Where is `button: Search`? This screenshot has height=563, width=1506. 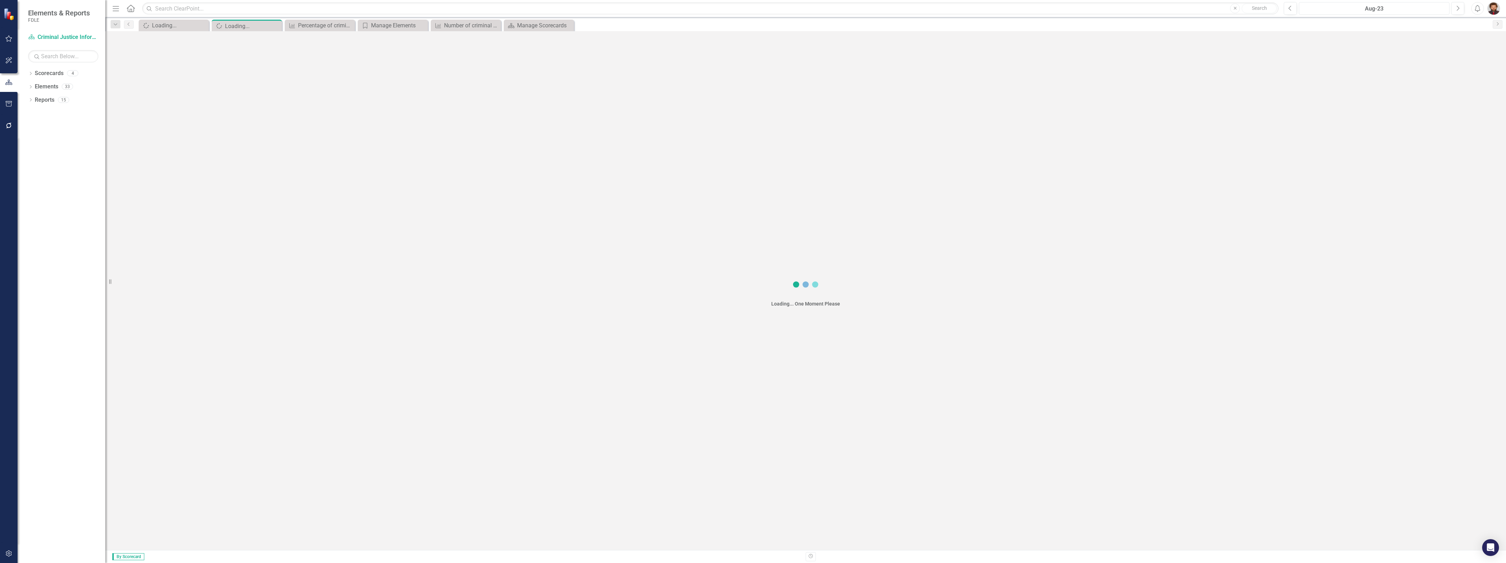
button: Search is located at coordinates (1259, 8).